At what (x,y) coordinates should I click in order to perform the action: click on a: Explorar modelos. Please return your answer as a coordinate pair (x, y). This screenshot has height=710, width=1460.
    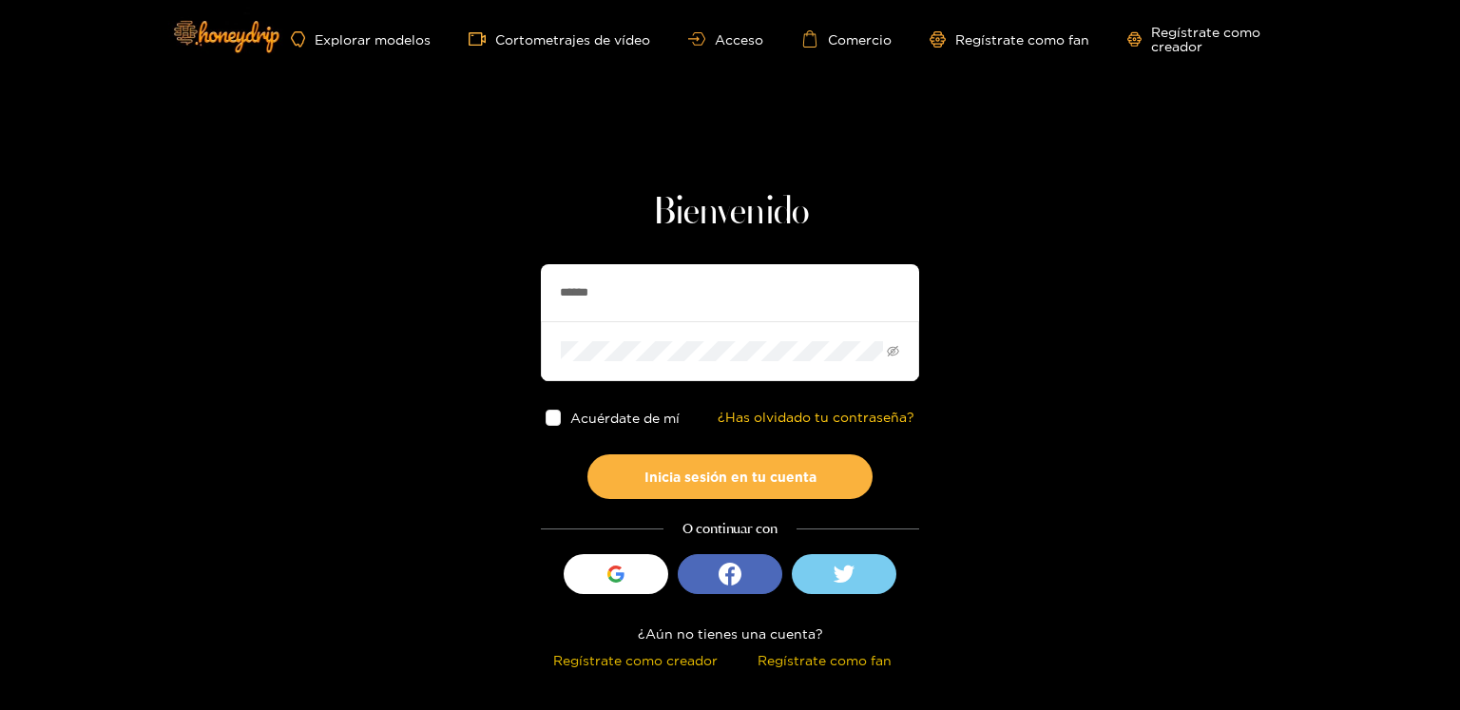
    Looking at the image, I should click on (360, 39).